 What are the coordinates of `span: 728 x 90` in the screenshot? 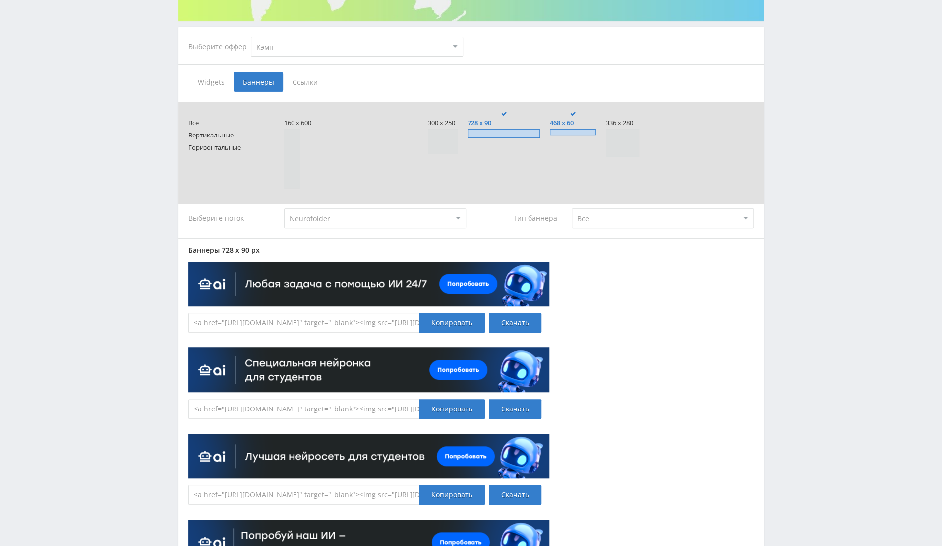 It's located at (504, 123).